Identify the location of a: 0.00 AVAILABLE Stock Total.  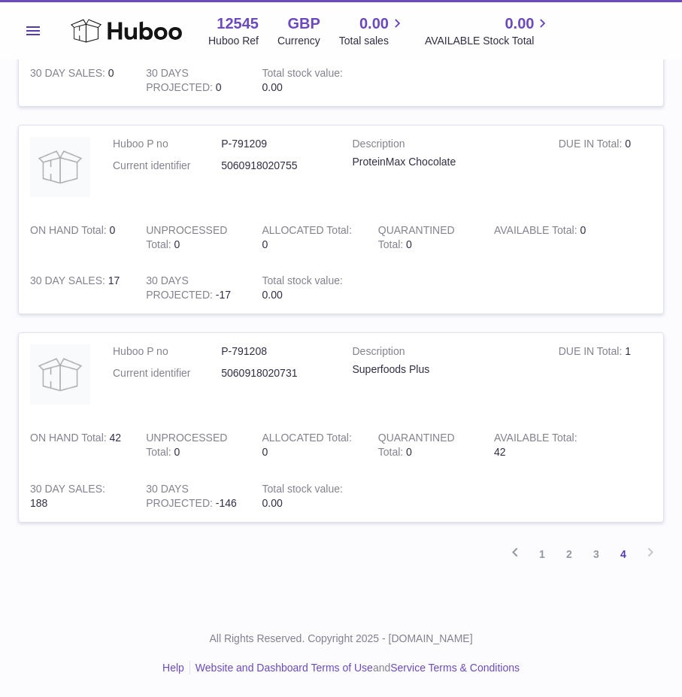
(488, 31).